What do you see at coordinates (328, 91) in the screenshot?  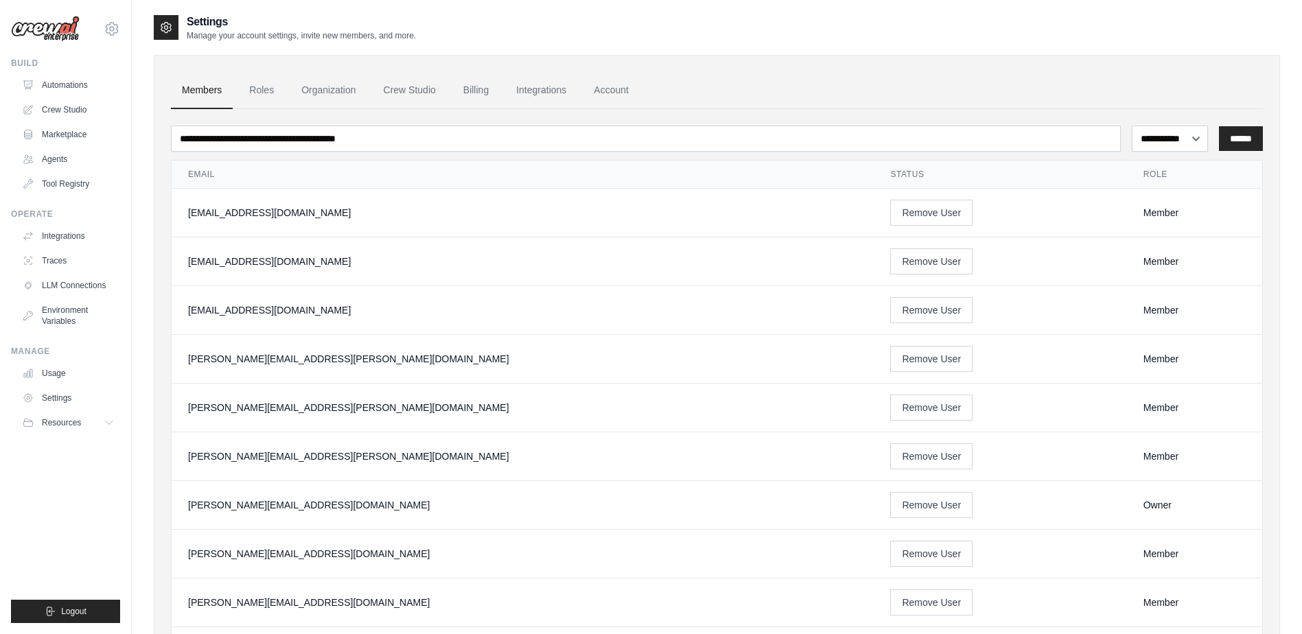 I see `a: Organization` at bounding box center [328, 91].